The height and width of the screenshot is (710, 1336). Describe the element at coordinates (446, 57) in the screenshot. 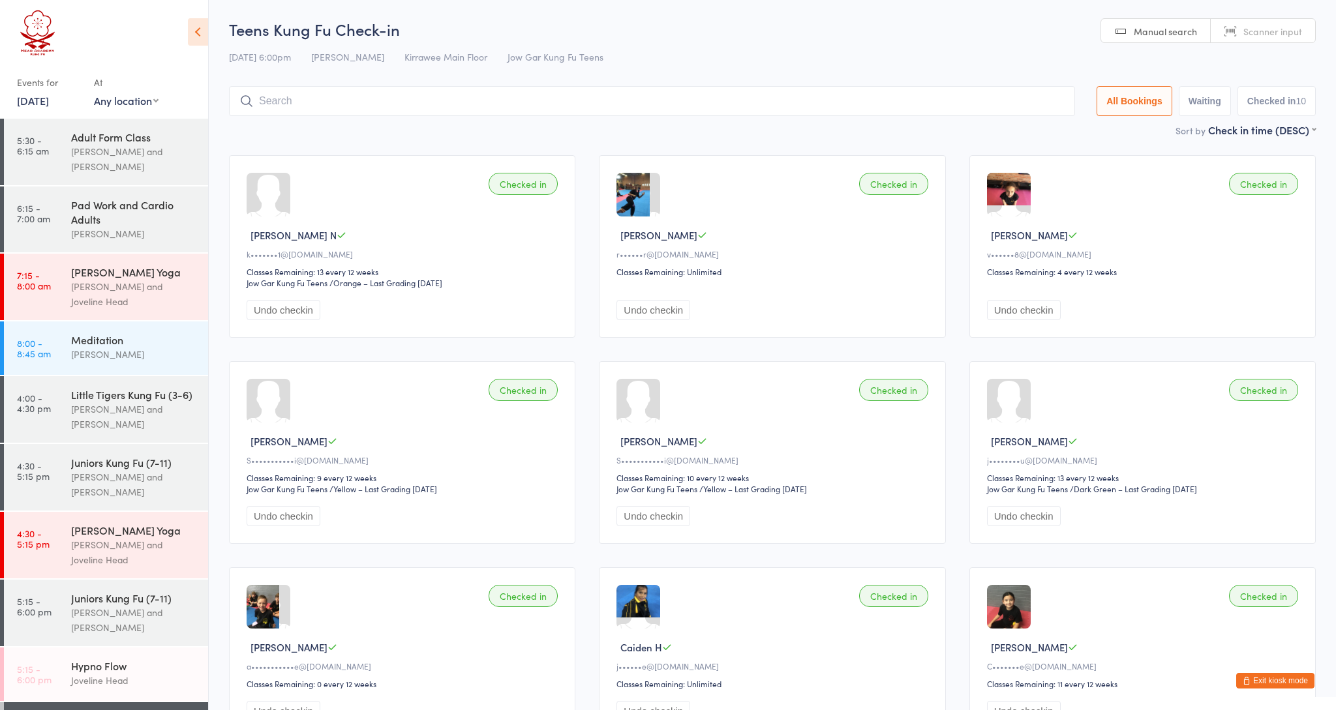

I see `span: Kirrawee Main Floor` at that location.